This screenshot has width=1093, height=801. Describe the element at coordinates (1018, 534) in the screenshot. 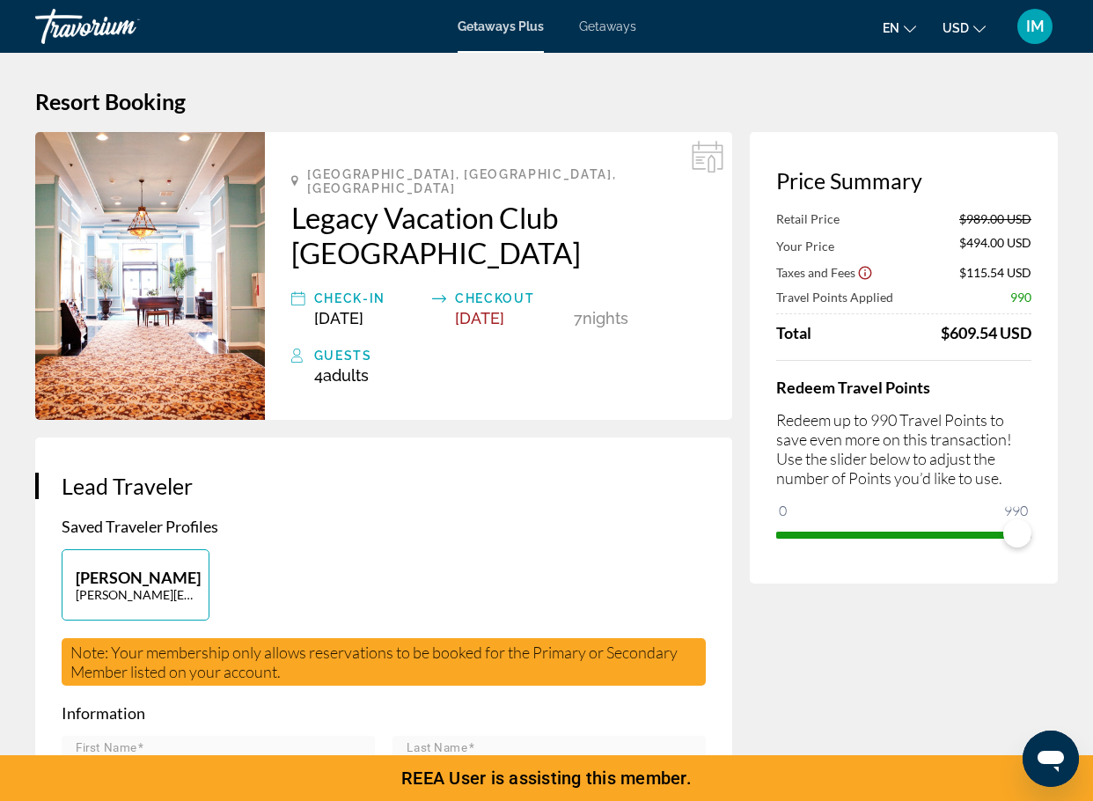

I see `span: ngx-slider` at that location.